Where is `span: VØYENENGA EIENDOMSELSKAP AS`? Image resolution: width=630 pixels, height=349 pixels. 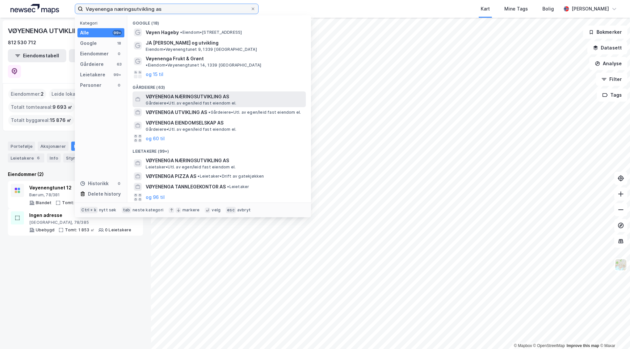 span: VØYENENGA EIENDOMSELSKAP AS is located at coordinates (224, 123).